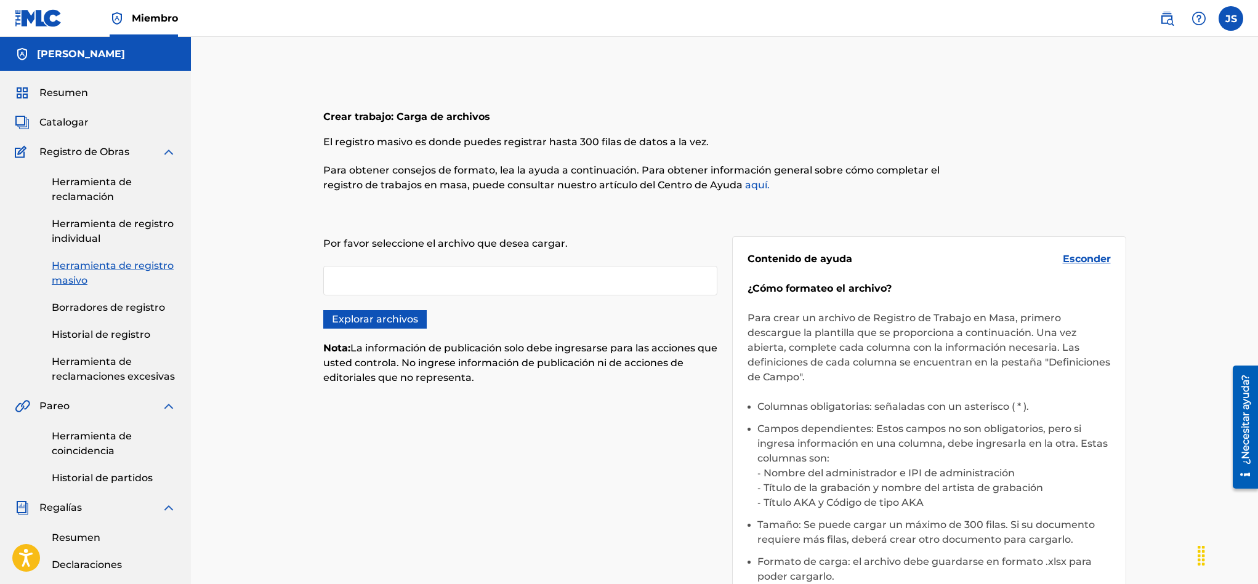  Describe the element at coordinates (924, 569) in the screenshot. I see `font: Formato de carga: el archivo debe guardarse en formato .xlsx para poder cargarlo.` at that location.